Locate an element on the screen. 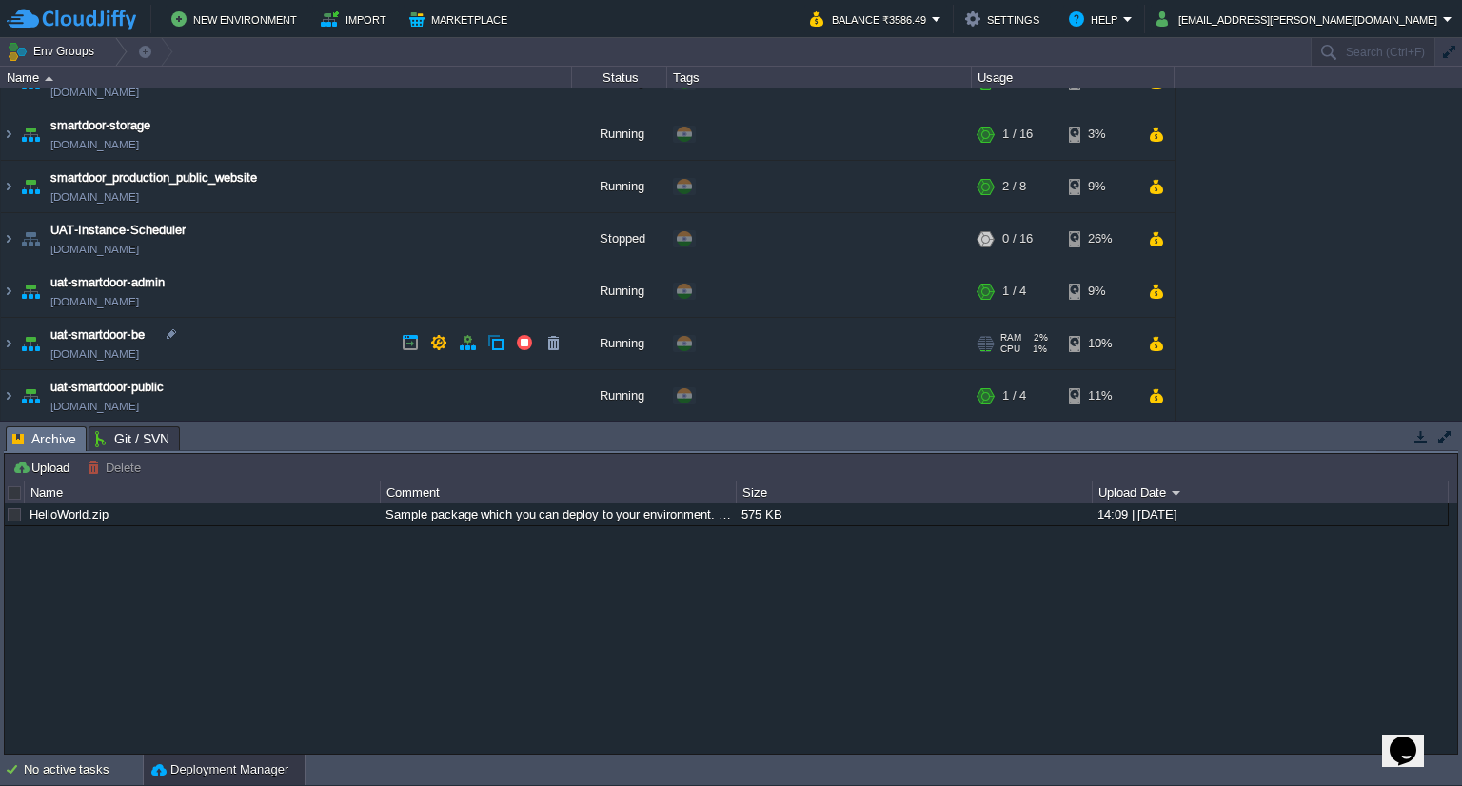 This screenshot has width=1462, height=786. div: 0 / 16 is located at coordinates (1017, 239).